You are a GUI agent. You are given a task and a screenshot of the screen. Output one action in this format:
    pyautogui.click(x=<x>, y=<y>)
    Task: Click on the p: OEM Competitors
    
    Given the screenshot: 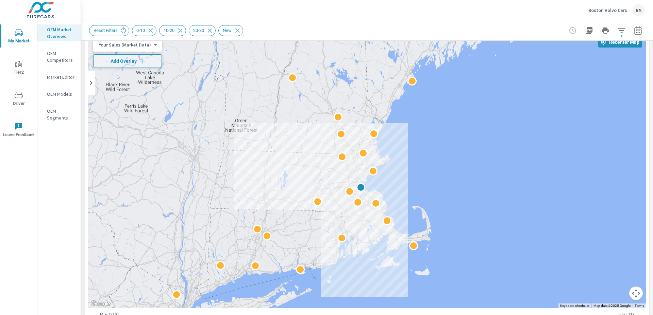 What is the action you would take?
    pyautogui.click(x=61, y=57)
    